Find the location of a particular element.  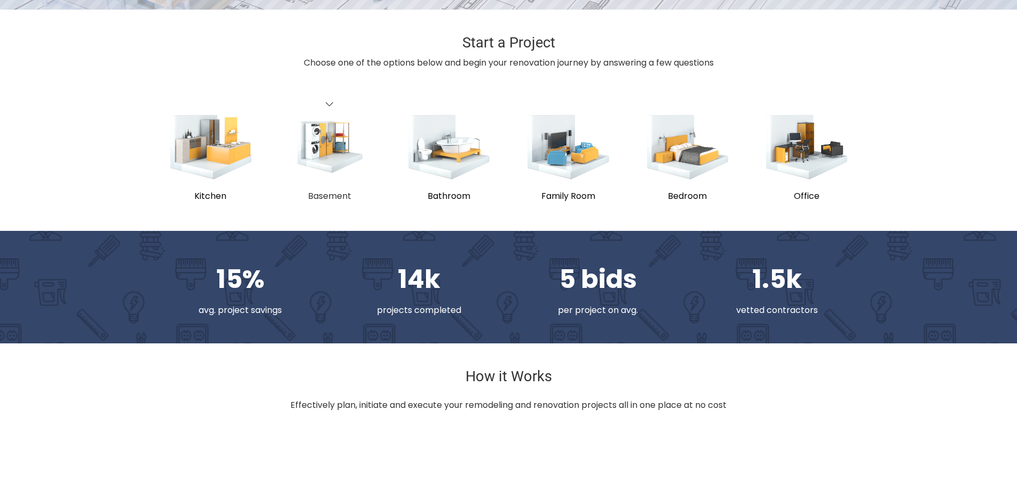

img: bedroom.png is located at coordinates (687, 147).